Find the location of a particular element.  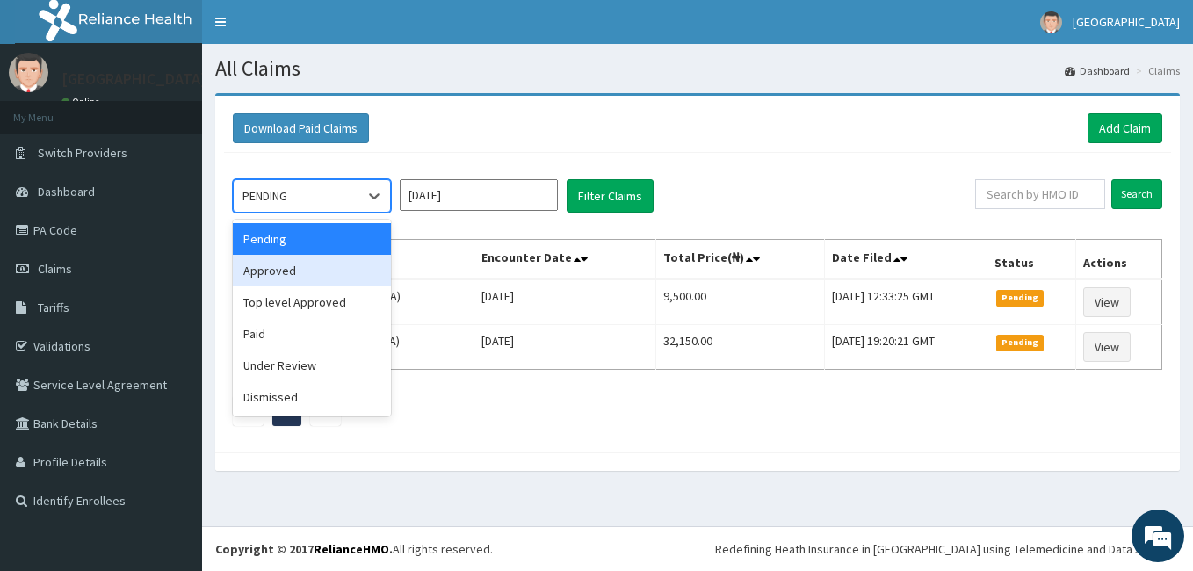

a: Dashboard is located at coordinates (1098, 70).